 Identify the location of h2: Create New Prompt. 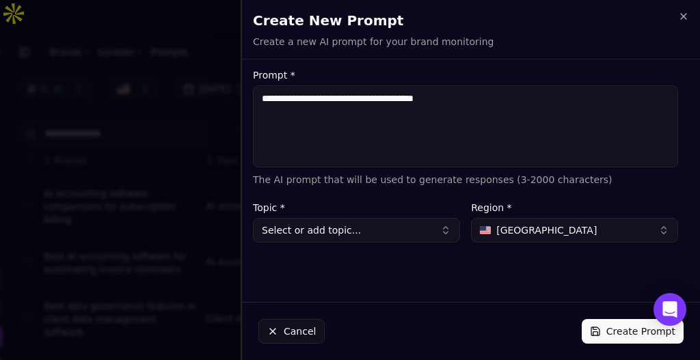
(471, 21).